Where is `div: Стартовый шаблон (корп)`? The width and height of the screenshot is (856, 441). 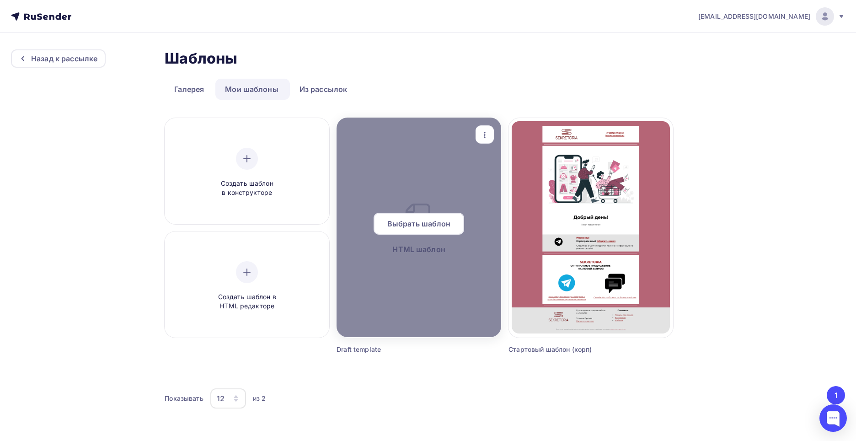
div: Стартовый шаблон (корп) is located at coordinates (570, 349).